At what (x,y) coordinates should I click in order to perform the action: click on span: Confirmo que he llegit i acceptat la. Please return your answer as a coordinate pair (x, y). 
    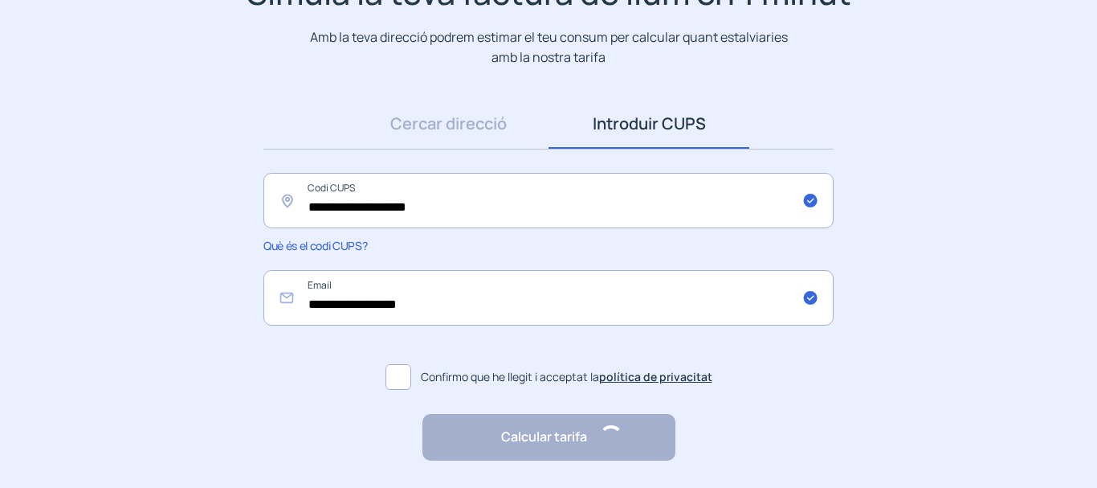
    Looking at the image, I should click on (566, 377).